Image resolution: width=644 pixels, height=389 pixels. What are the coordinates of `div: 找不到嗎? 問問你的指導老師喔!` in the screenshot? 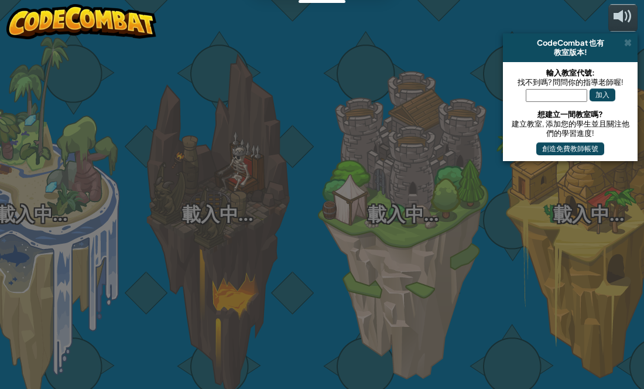 It's located at (571, 82).